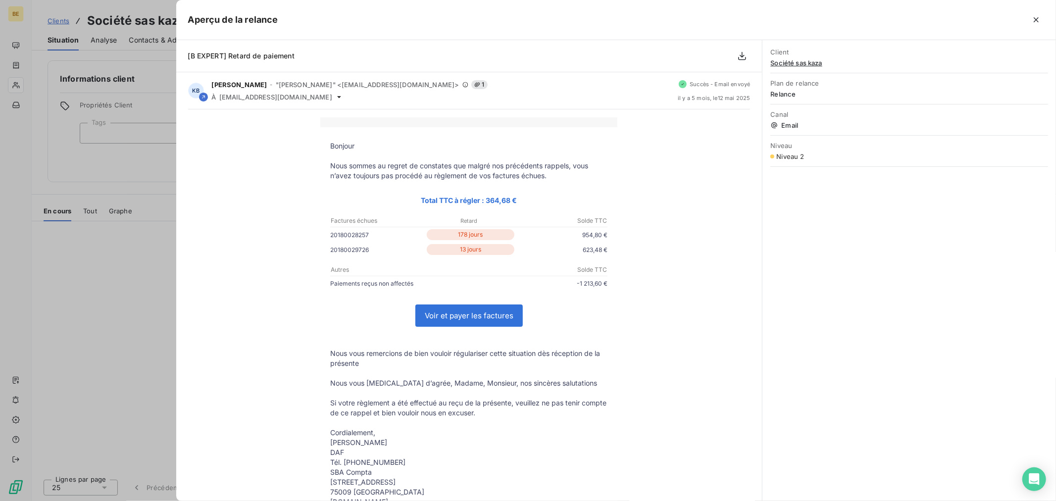 The image size is (1056, 501). I want to click on p: 954,80 €, so click(562, 235).